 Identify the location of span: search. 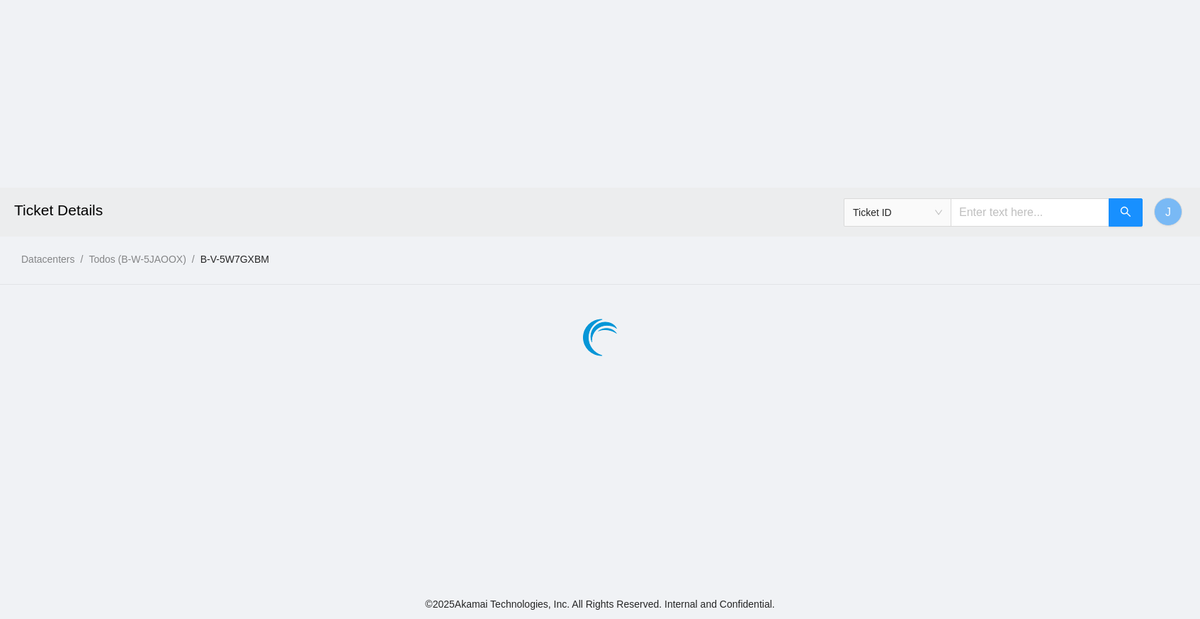
(1125, 212).